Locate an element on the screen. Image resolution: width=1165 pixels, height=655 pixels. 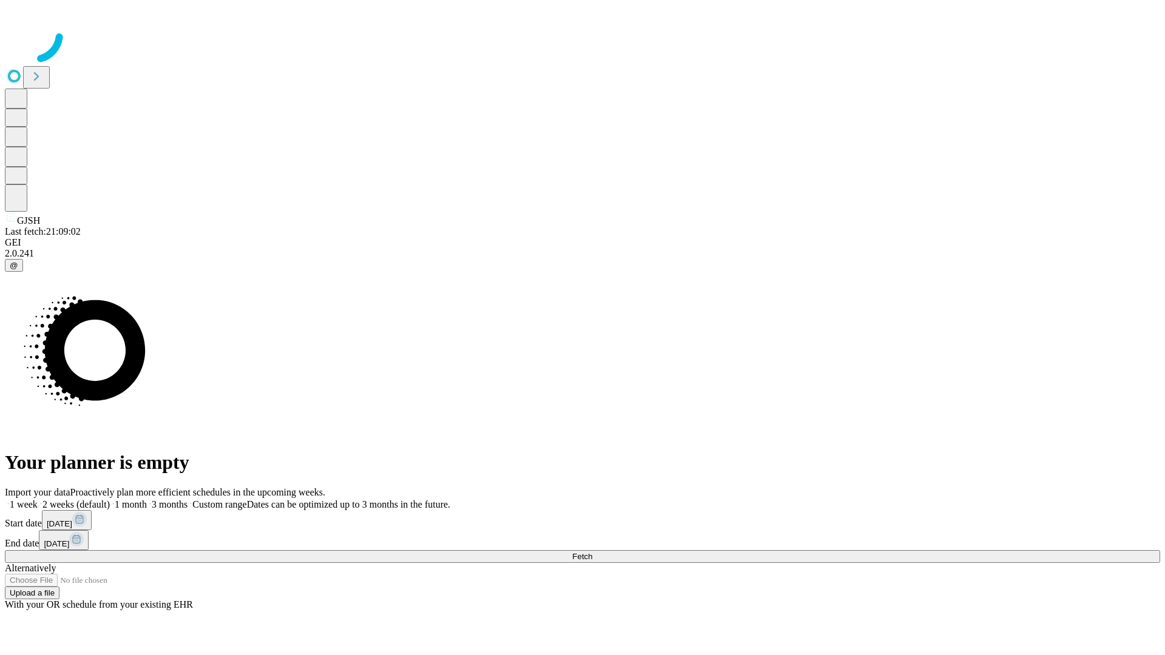
span: 1 week is located at coordinates (24, 504).